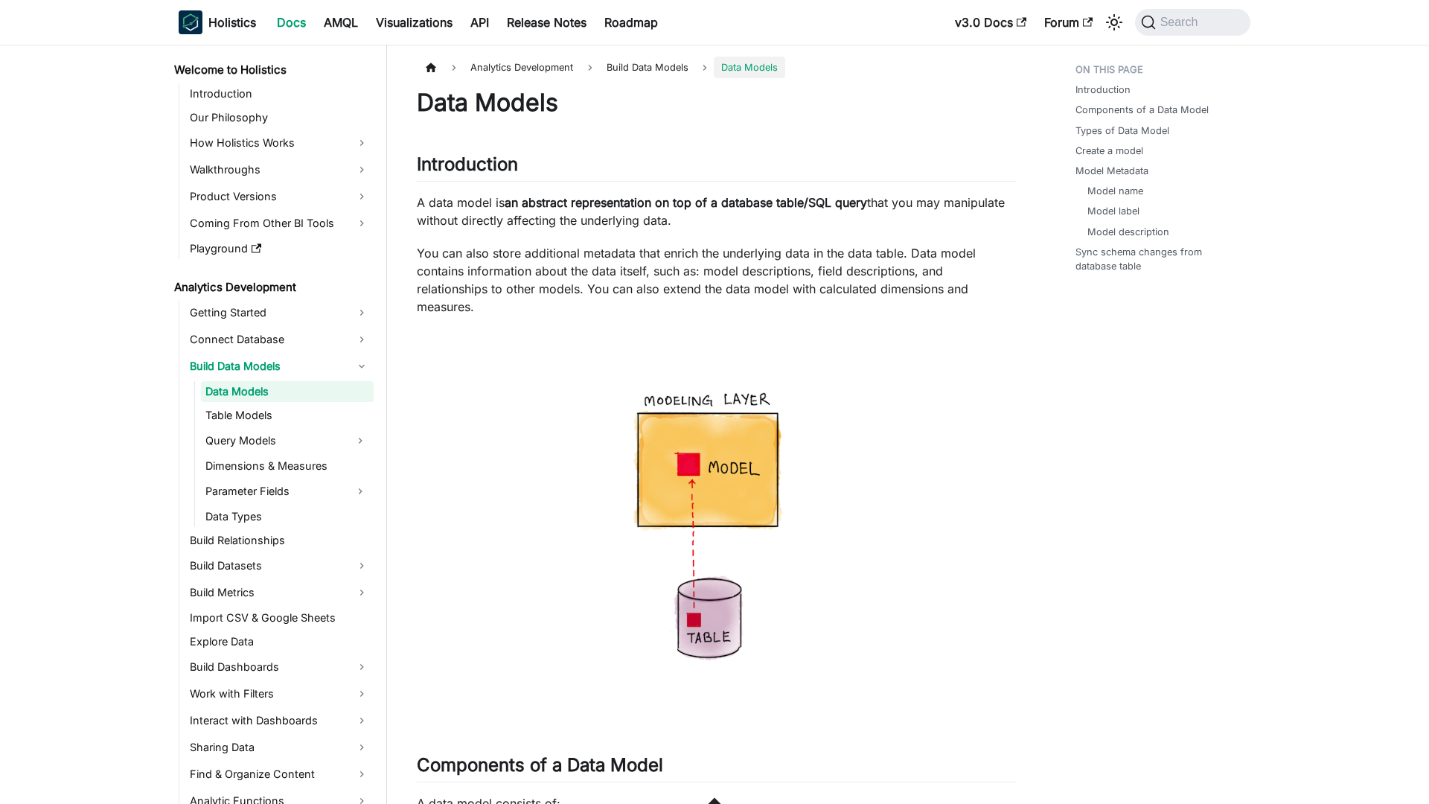 The image size is (1429, 804). I want to click on a: HolisticsHolisticsHolistics, so click(217, 22).